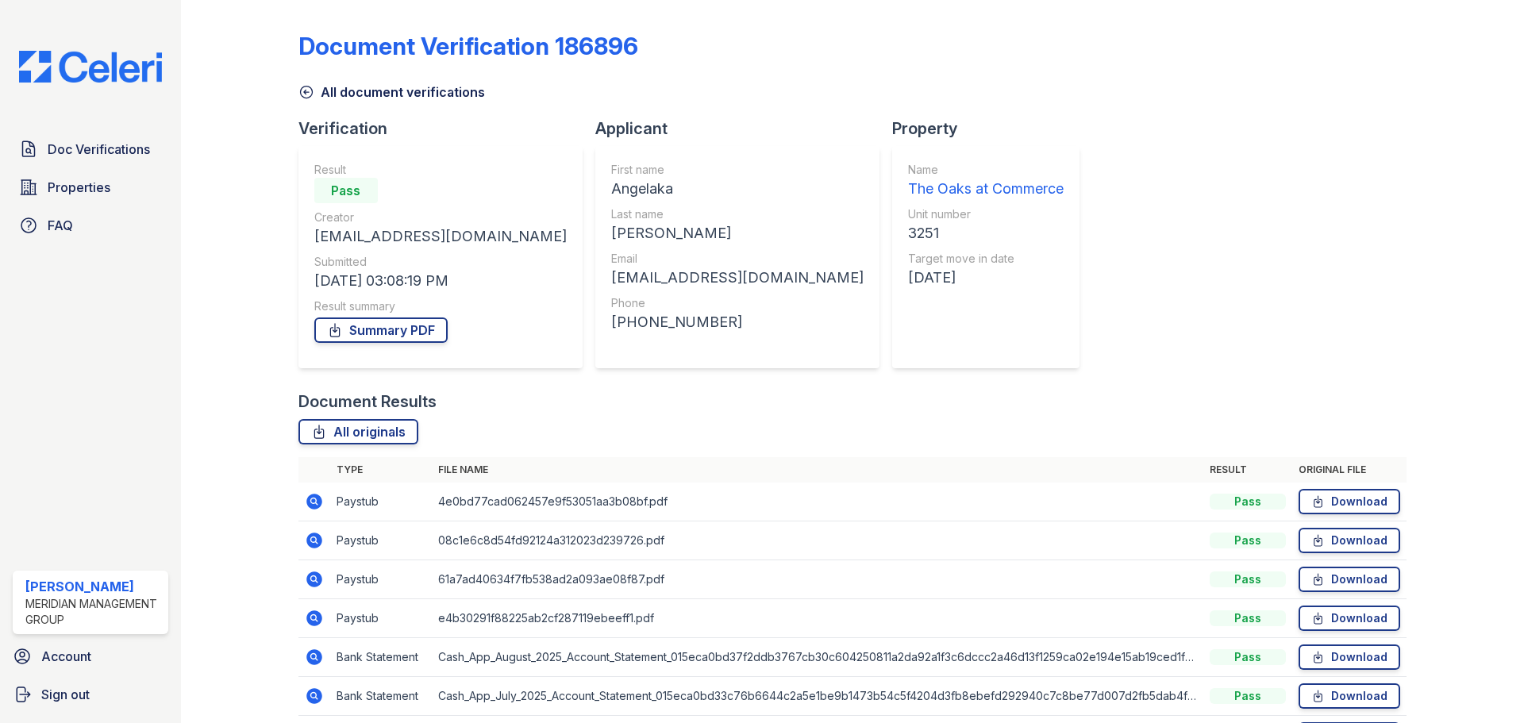 Image resolution: width=1524 pixels, height=723 pixels. What do you see at coordinates (986, 181) in the screenshot?
I see `a: Name The Oaks at Commerce` at bounding box center [986, 181].